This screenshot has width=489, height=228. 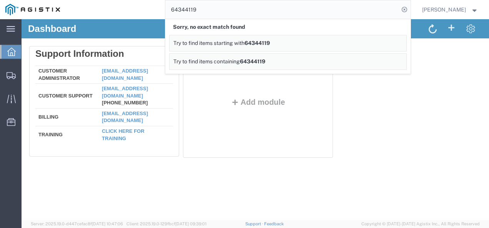 I want to click on a: Click here for training, so click(x=101, y=116).